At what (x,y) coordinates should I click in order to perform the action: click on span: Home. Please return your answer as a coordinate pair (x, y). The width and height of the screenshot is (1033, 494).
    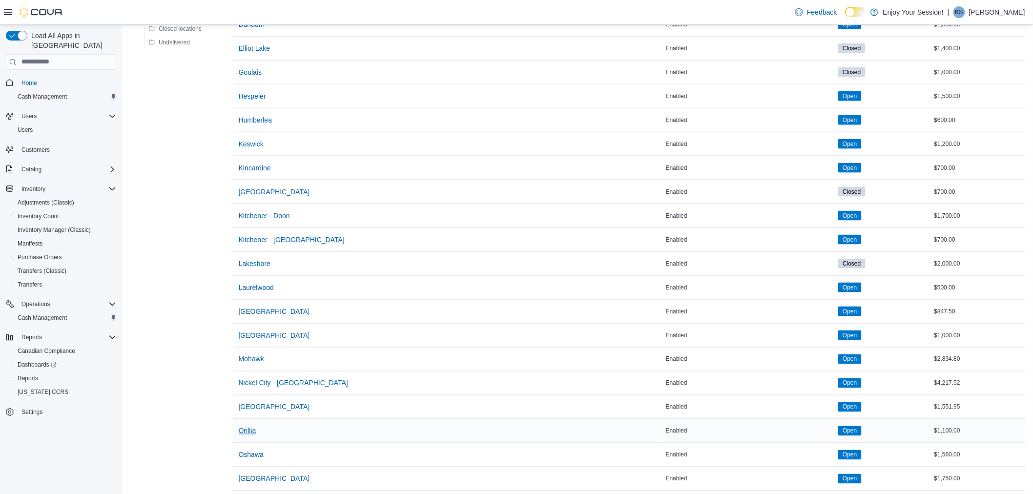
    Looking at the image, I should click on (29, 83).